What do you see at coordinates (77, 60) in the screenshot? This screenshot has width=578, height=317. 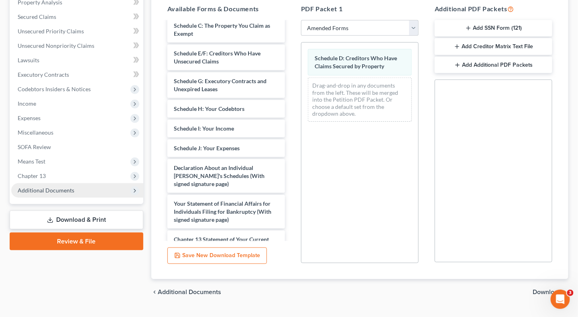 I see `a: Lawsuits` at bounding box center [77, 60].